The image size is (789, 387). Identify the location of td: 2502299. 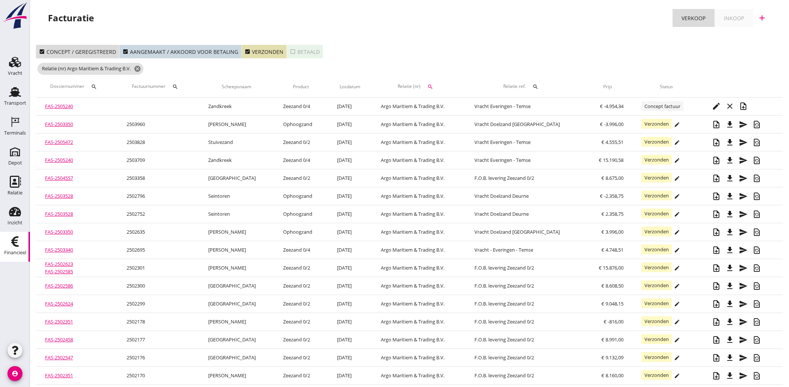
(158, 304).